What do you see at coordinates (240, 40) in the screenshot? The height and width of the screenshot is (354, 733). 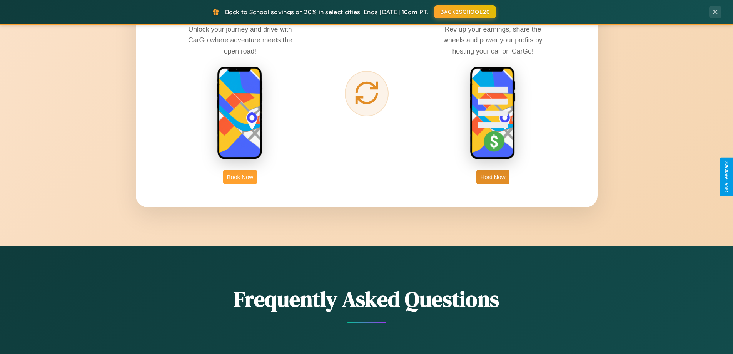 I see `p: Unlock your journey and drive with CarGo where adventure meets the open road!` at bounding box center [240, 40].